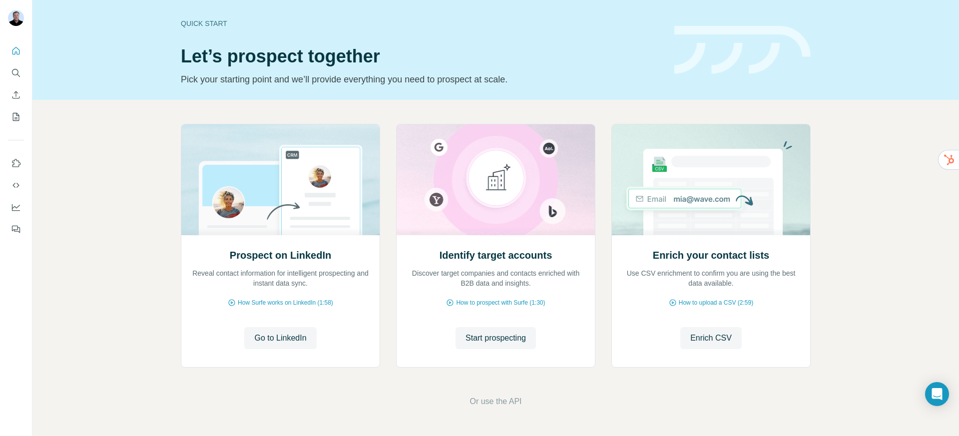  Describe the element at coordinates (711, 180) in the screenshot. I see `img: Enrich your contact lists` at that location.